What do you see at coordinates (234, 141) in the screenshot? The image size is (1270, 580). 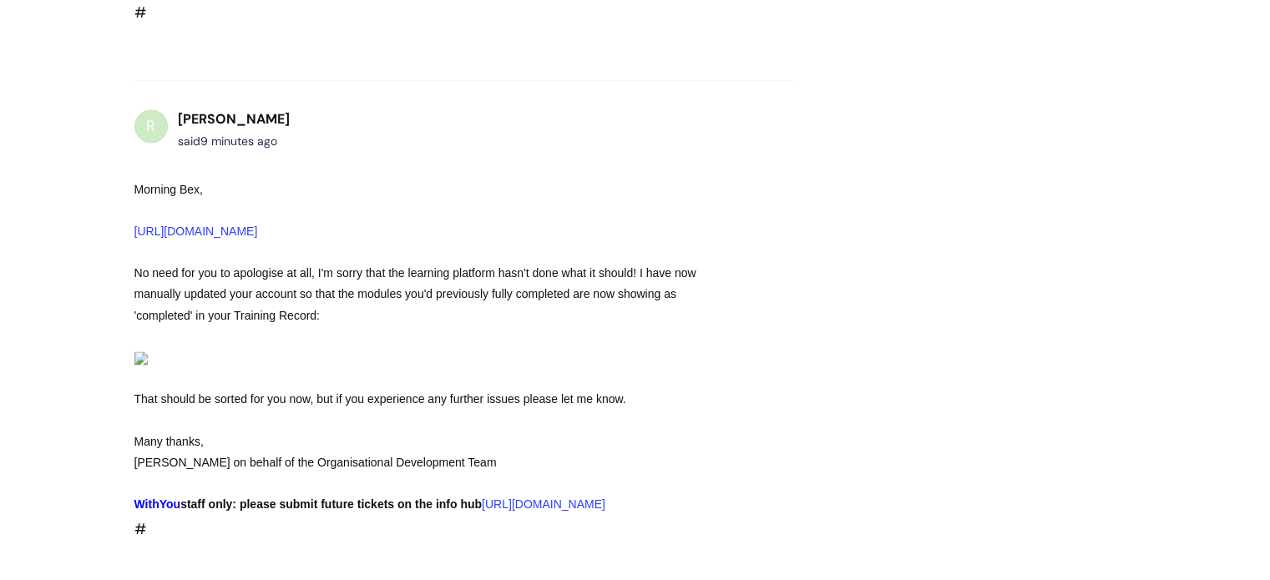 I see `div: said` at bounding box center [234, 141].